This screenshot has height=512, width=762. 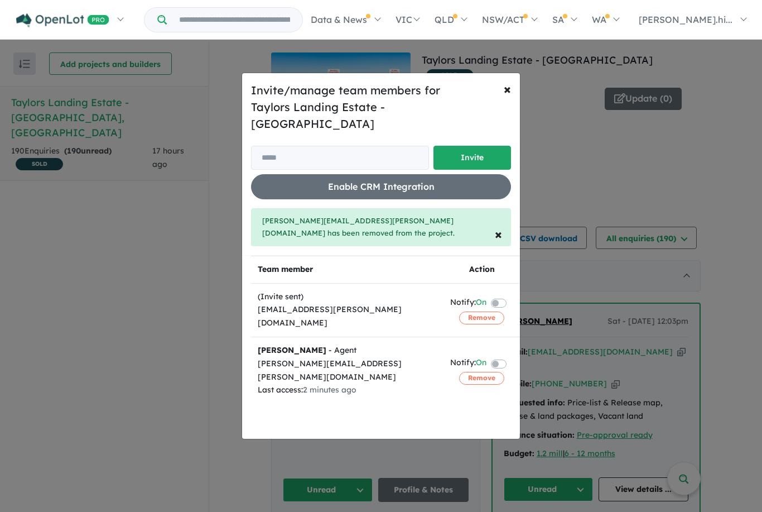 I want to click on img: Openlot PRO Logo White, so click(x=63, y=20).